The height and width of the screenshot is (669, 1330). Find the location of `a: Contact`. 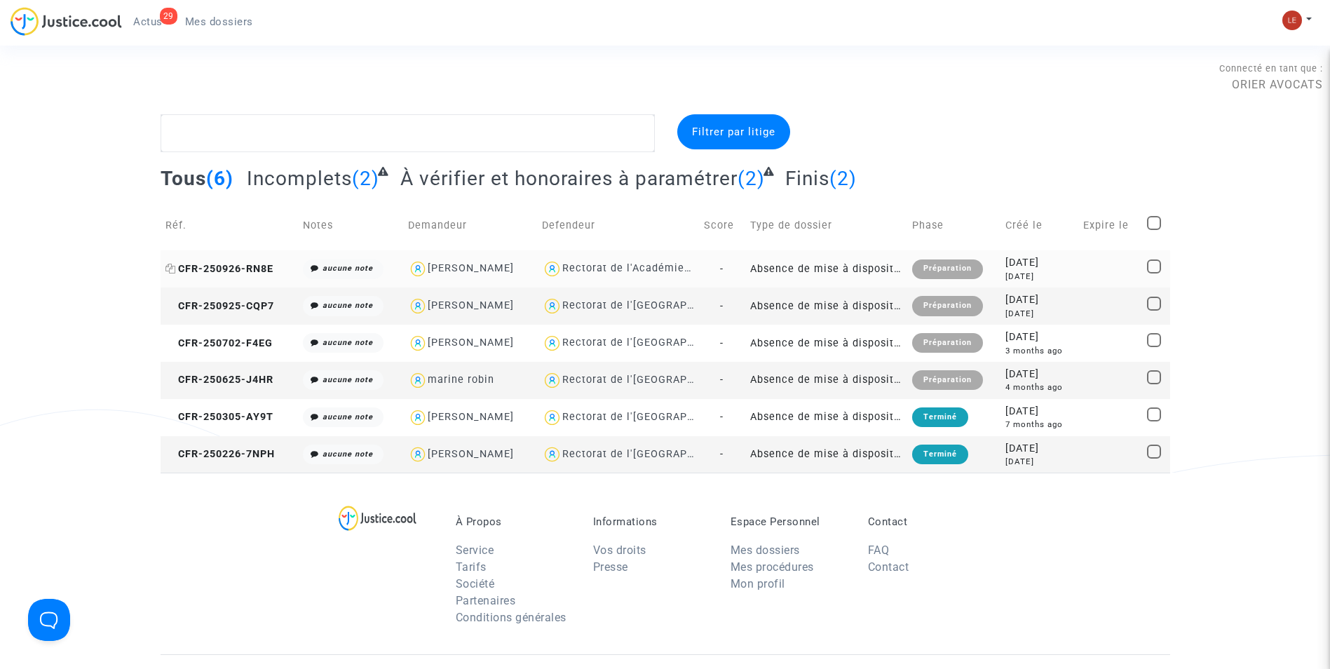

a: Contact is located at coordinates (888, 567).